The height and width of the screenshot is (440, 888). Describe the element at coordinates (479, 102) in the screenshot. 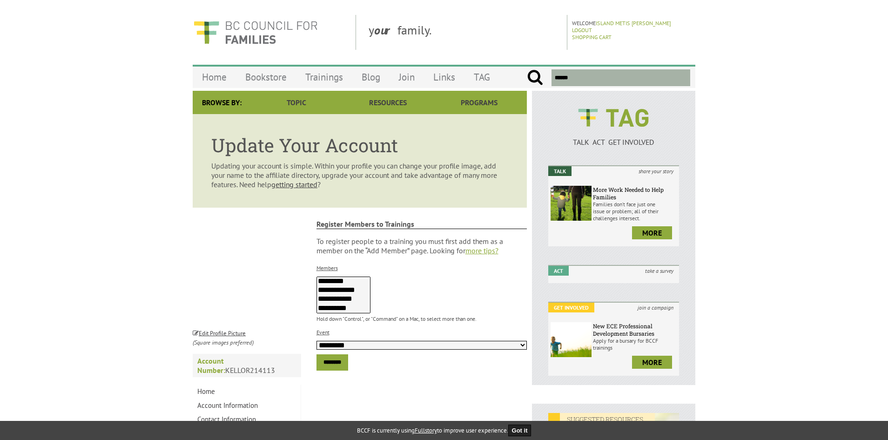

I see `a: Programs` at that location.